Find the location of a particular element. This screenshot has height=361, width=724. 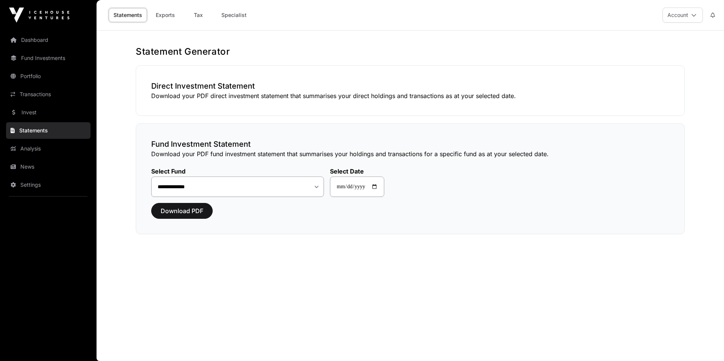

a: Transactions is located at coordinates (48, 94).